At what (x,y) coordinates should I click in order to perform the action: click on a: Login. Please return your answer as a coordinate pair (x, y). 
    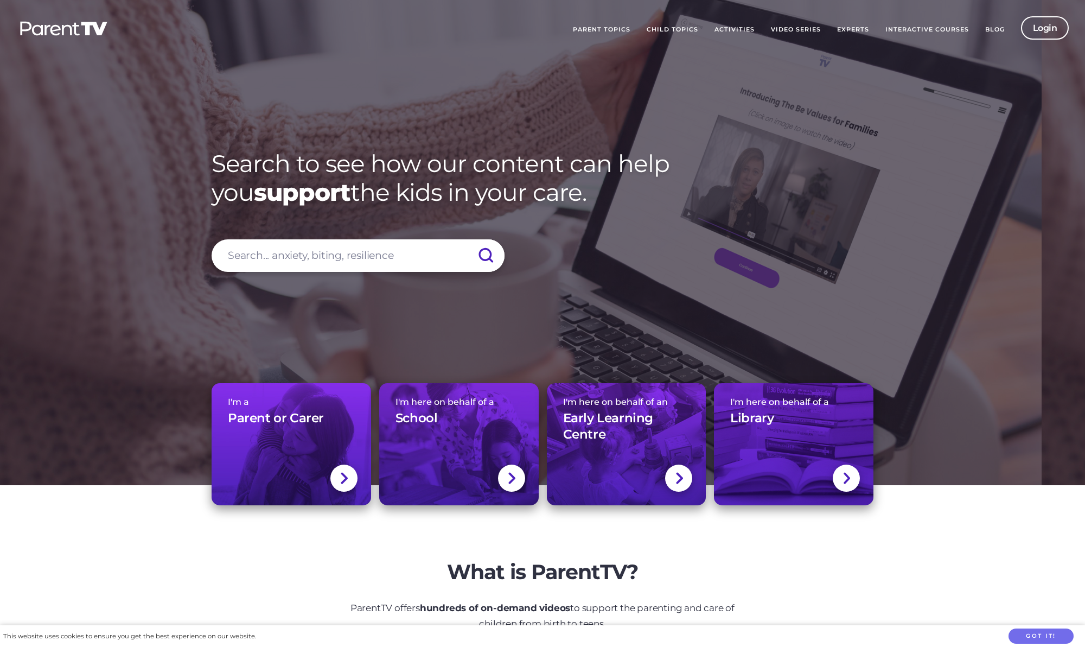
    Looking at the image, I should click on (1045, 28).